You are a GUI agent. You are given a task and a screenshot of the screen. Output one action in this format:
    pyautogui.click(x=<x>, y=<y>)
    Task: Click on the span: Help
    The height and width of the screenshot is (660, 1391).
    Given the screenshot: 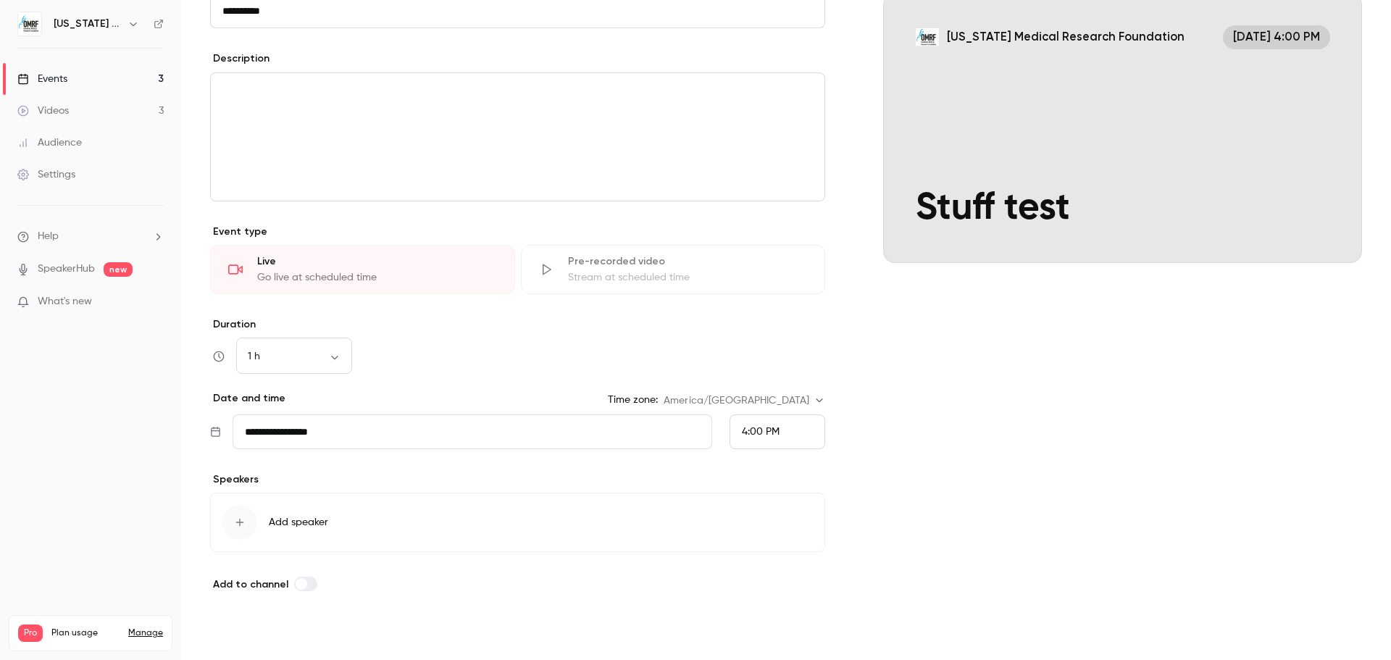 What is the action you would take?
    pyautogui.click(x=48, y=236)
    